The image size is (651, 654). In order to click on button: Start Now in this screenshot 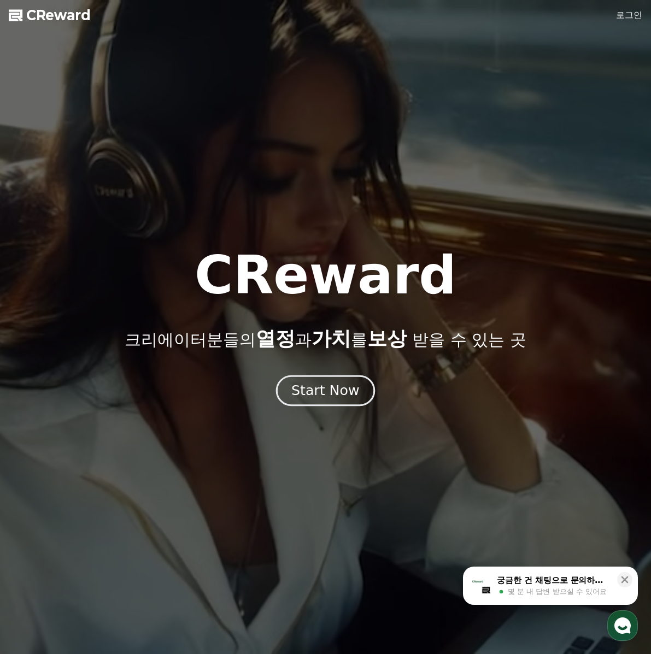, I will do `click(325, 390)`.